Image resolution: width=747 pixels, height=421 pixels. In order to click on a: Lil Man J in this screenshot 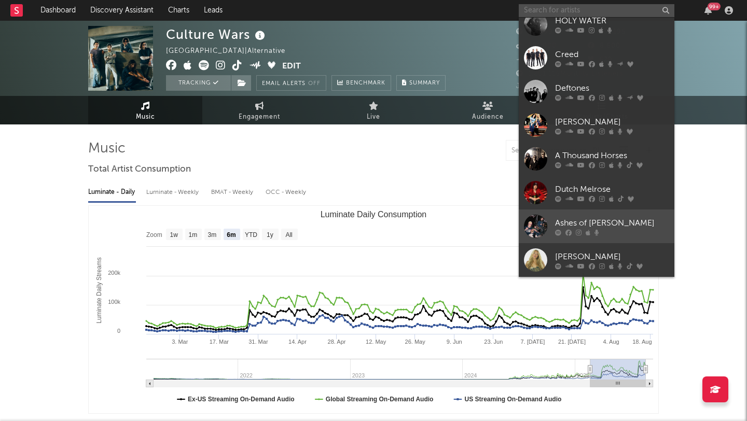, I will do `click(596, 294)`.